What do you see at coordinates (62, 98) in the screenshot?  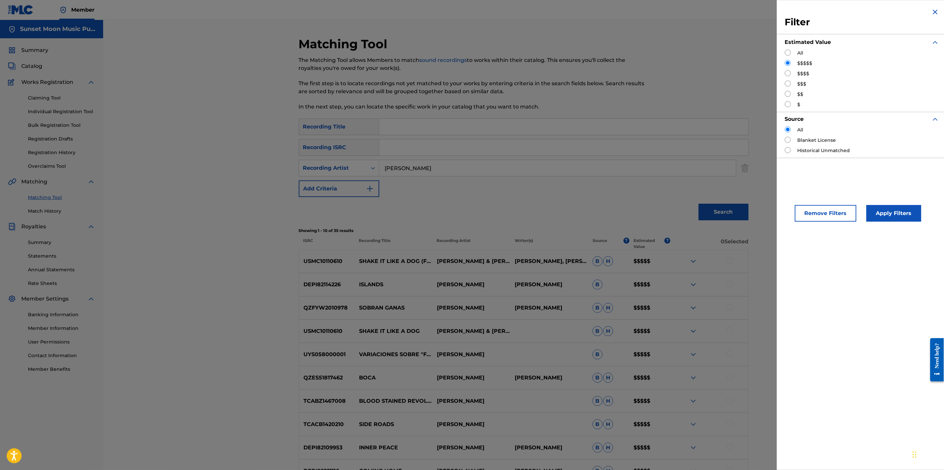 I see `a: Claiming Tool` at bounding box center [62, 98].